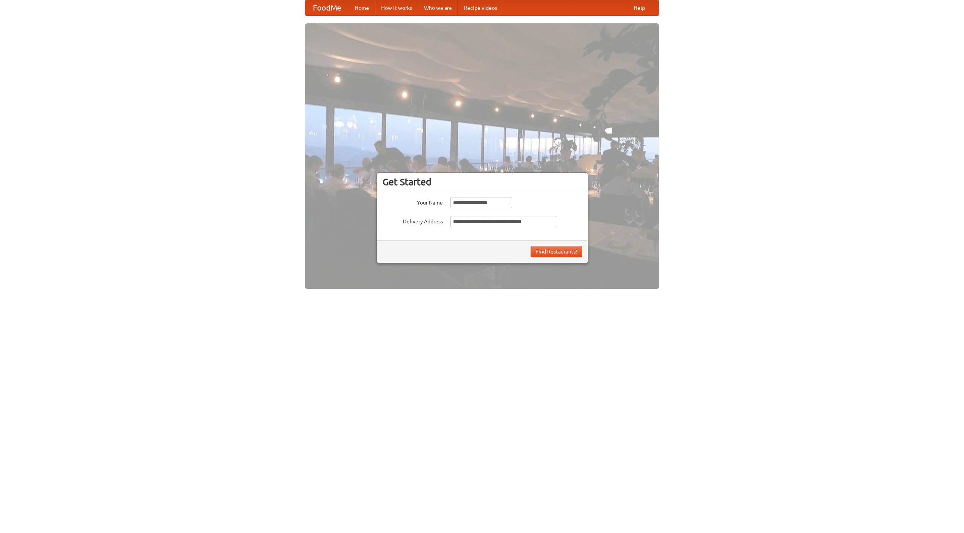 Image resolution: width=964 pixels, height=533 pixels. Describe the element at coordinates (639, 8) in the screenshot. I see `a: Help` at that location.